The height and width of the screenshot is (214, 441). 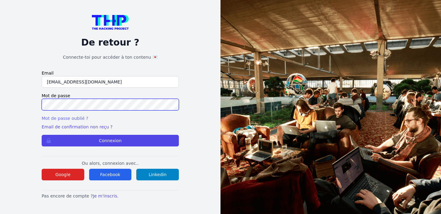 I want to click on a: Linkedin, so click(x=157, y=175).